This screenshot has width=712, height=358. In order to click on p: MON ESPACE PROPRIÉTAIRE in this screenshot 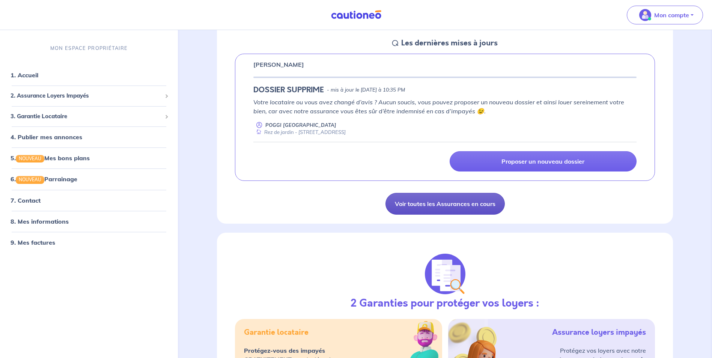, I will do `click(89, 48)`.